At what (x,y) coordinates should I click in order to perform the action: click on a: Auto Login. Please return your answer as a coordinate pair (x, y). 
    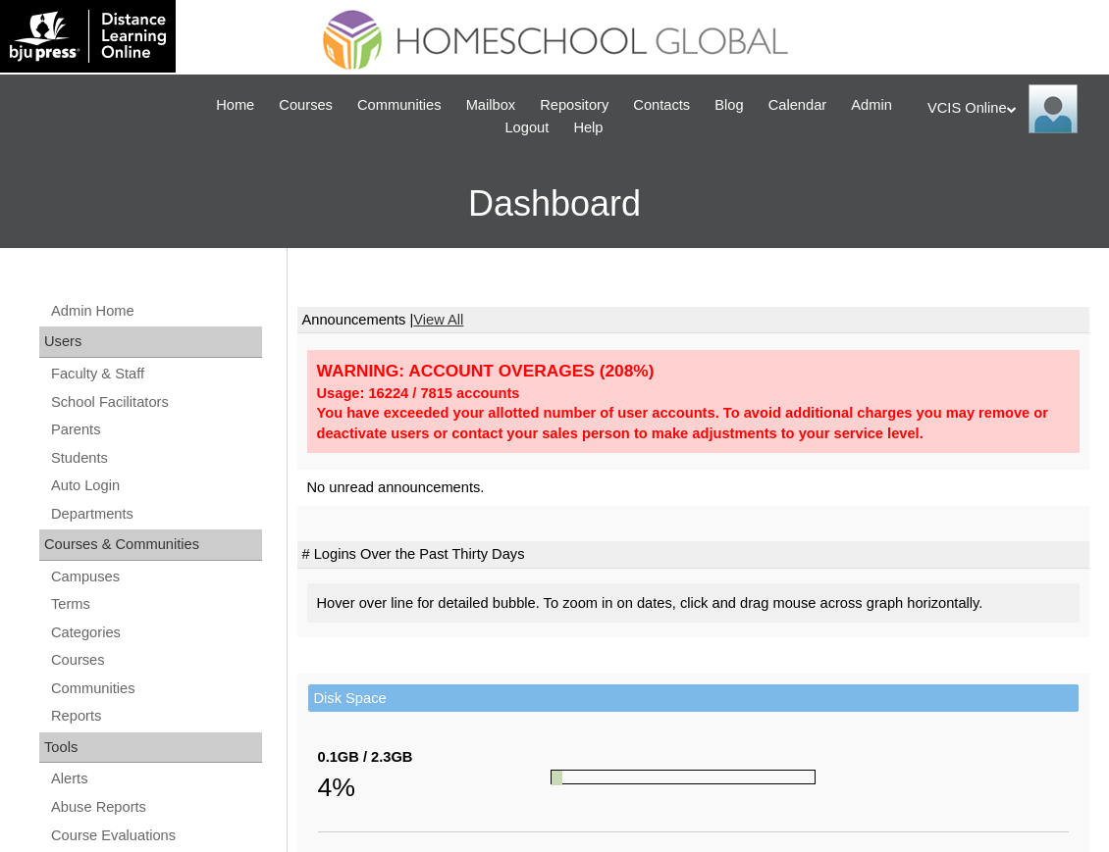
    Looking at the image, I should click on (155, 486).